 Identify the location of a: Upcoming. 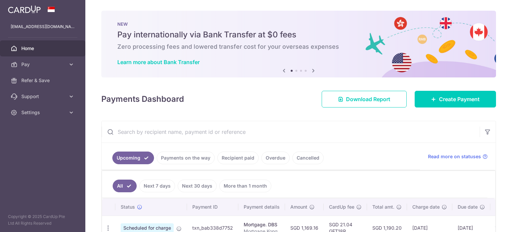
(133, 158).